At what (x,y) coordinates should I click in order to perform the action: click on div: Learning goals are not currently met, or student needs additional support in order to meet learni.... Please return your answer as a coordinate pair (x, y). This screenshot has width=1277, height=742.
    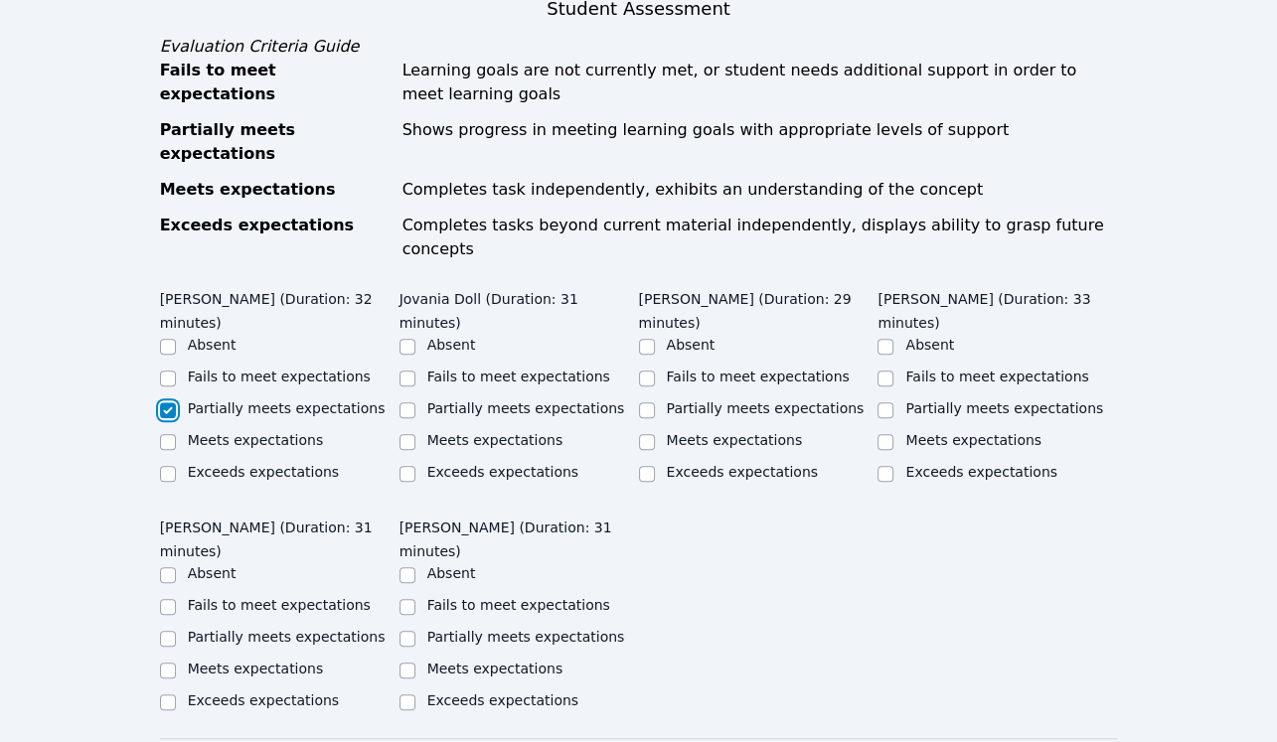
    Looking at the image, I should click on (760, 82).